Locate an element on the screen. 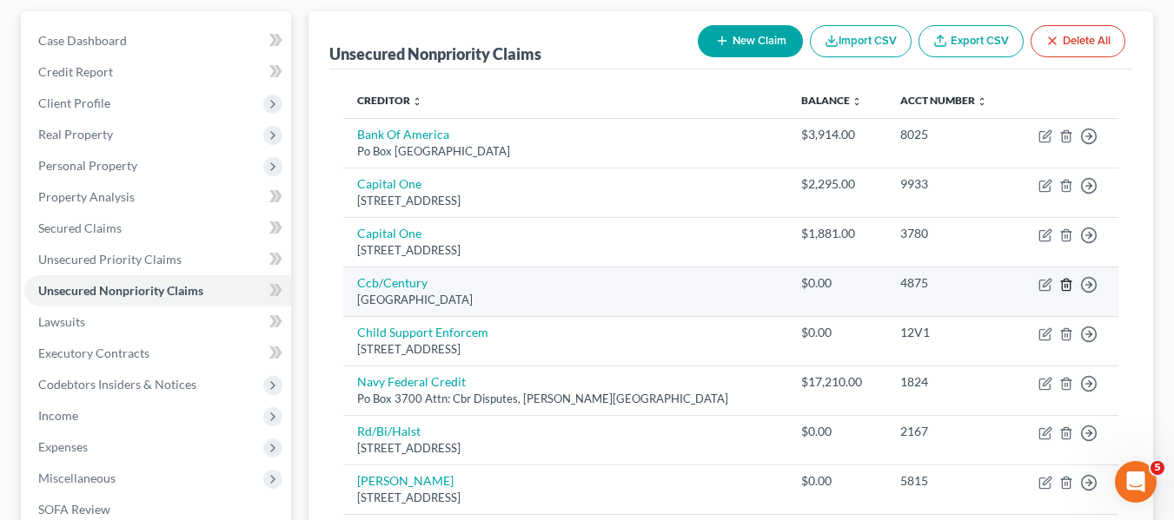 The height and width of the screenshot is (520, 1174). a: Ccb/Century is located at coordinates (392, 282).